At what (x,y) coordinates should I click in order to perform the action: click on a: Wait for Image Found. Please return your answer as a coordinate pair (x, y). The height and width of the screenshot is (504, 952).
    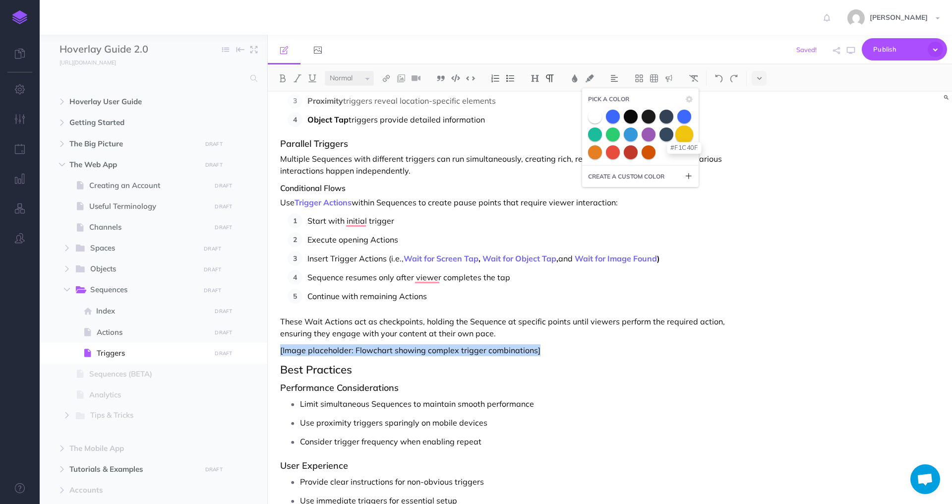
    Looking at the image, I should click on (616, 258).